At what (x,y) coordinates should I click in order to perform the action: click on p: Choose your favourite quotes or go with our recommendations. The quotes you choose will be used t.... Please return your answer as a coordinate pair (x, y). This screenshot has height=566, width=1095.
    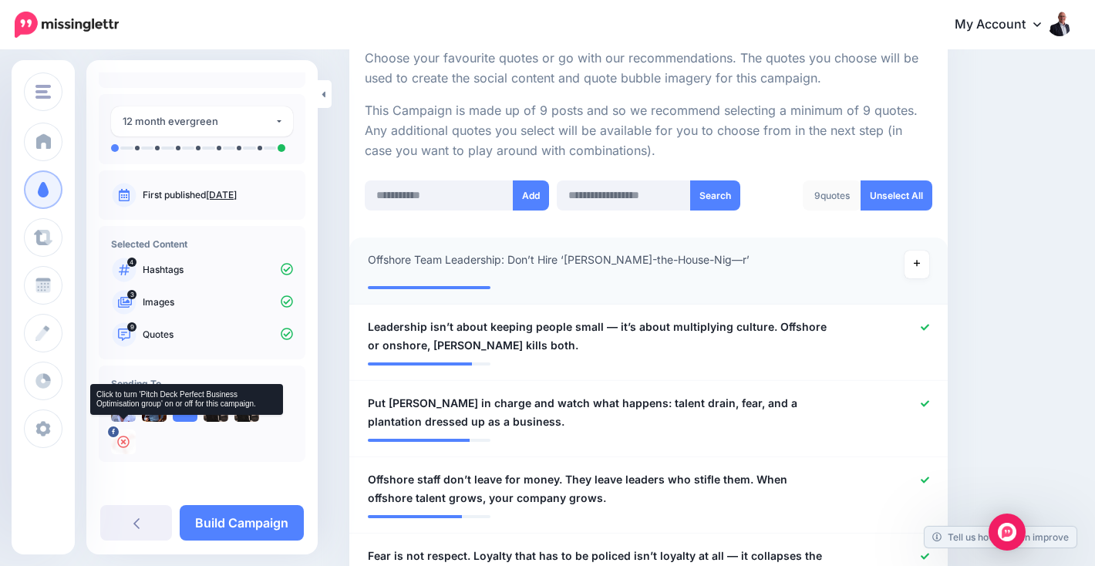
    Looking at the image, I should click on (648, 69).